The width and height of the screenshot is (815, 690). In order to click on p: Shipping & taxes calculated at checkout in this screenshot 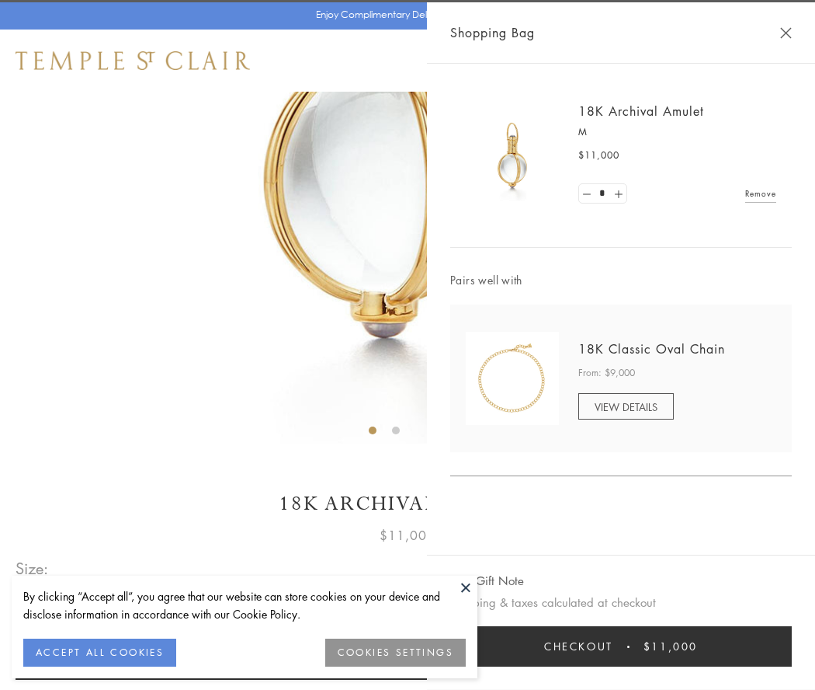, I will do `click(621, 602)`.